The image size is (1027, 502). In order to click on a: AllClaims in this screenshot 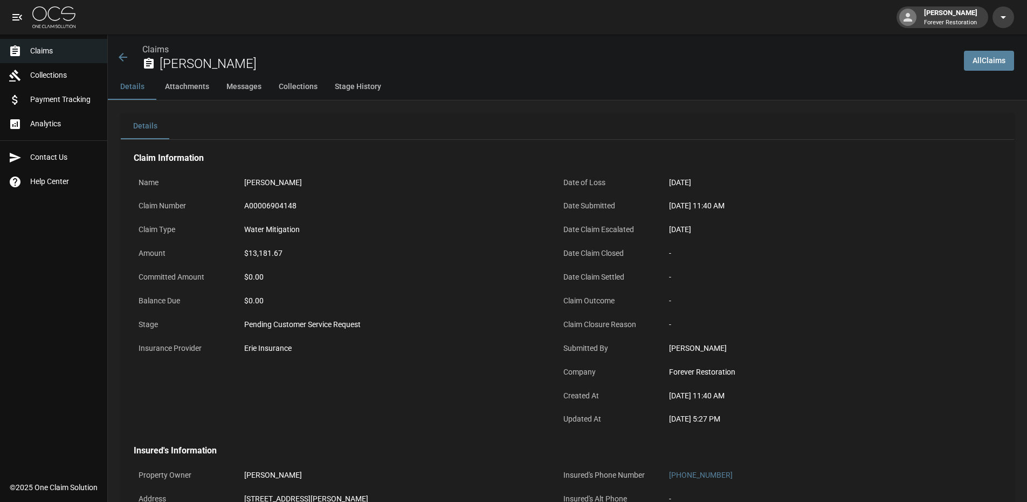, I will do `click(989, 60)`.